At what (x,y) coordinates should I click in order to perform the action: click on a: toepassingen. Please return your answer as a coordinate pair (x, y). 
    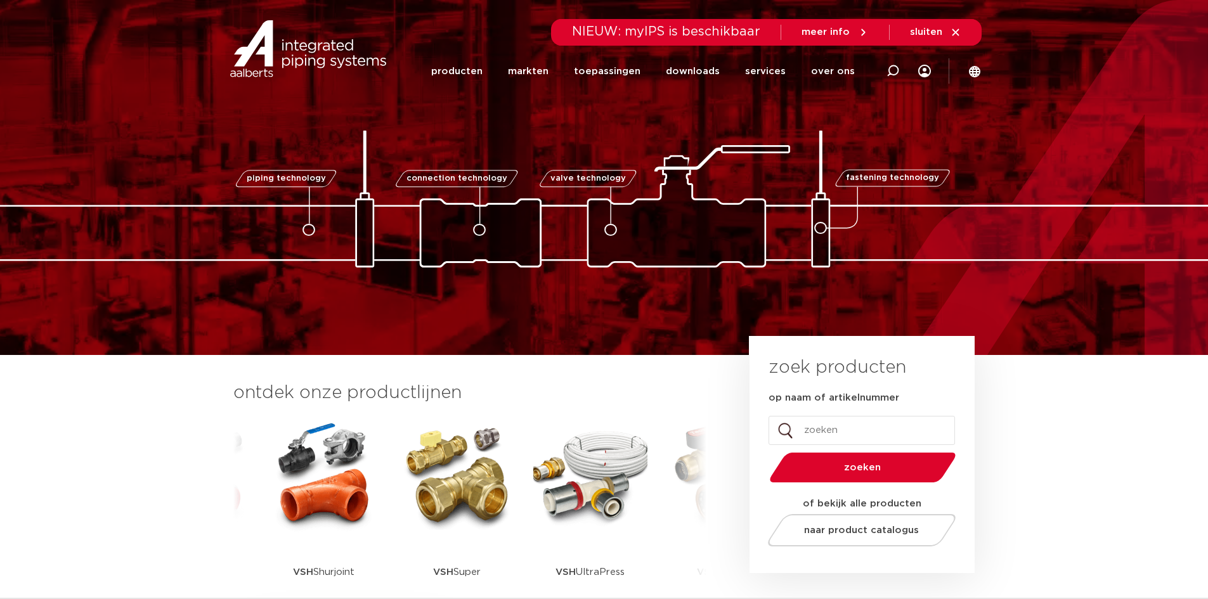
    Looking at the image, I should click on (607, 71).